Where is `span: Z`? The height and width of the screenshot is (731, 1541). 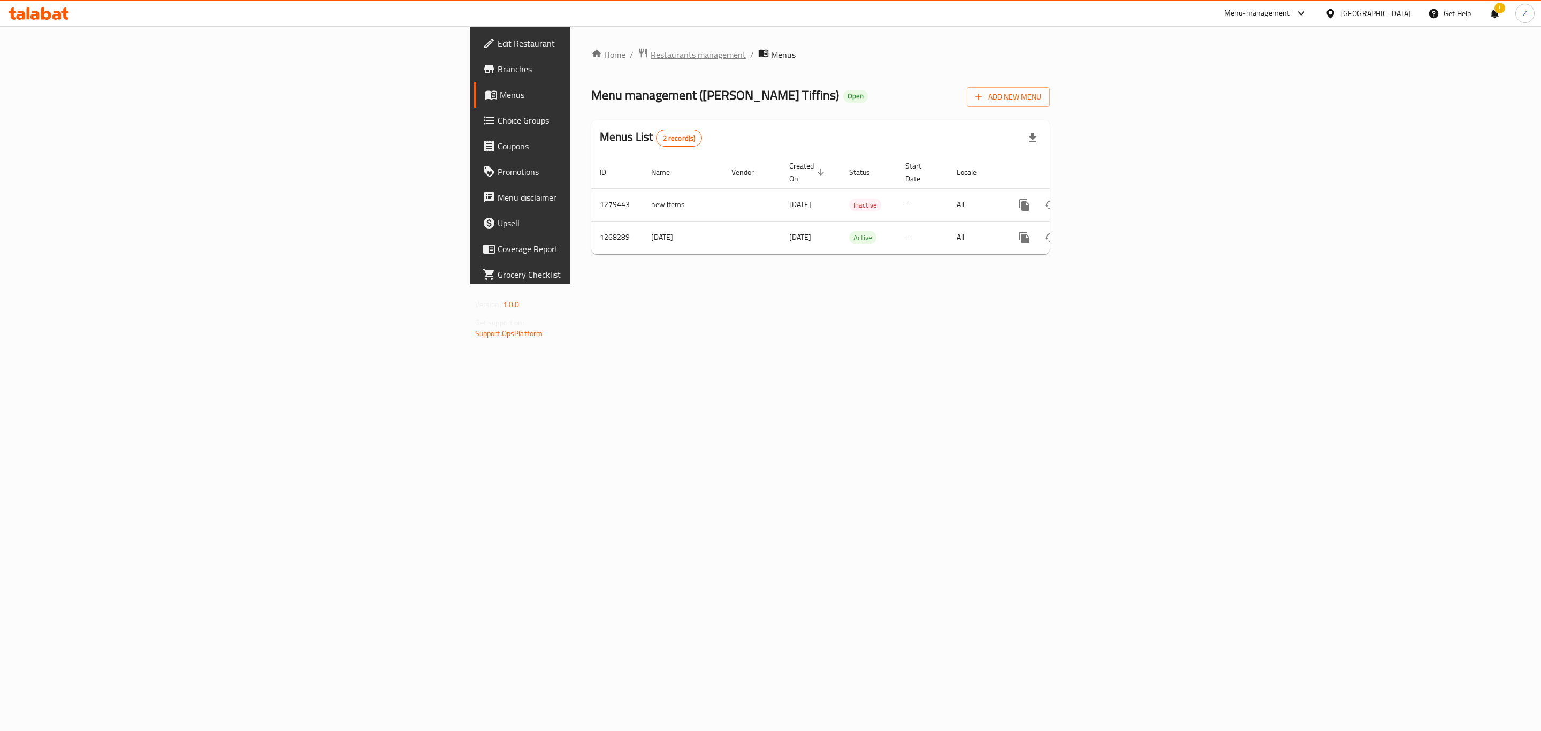
span: Z is located at coordinates (1525, 13).